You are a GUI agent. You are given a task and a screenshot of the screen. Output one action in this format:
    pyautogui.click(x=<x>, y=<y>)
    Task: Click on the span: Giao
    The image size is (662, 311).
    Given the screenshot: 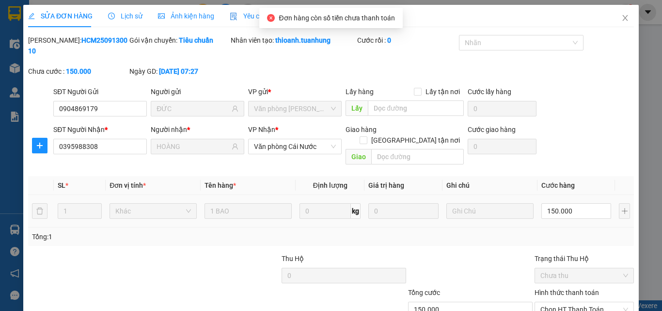 What is the action you would take?
    pyautogui.click(x=358, y=157)
    